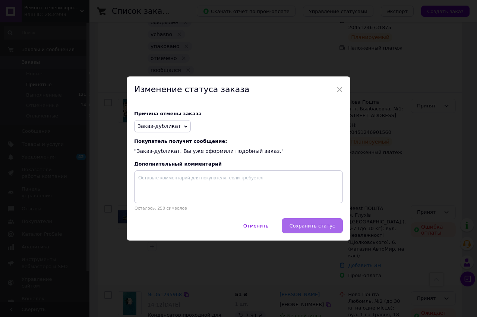  I want to click on div: Причина отмены заказа, so click(238, 113).